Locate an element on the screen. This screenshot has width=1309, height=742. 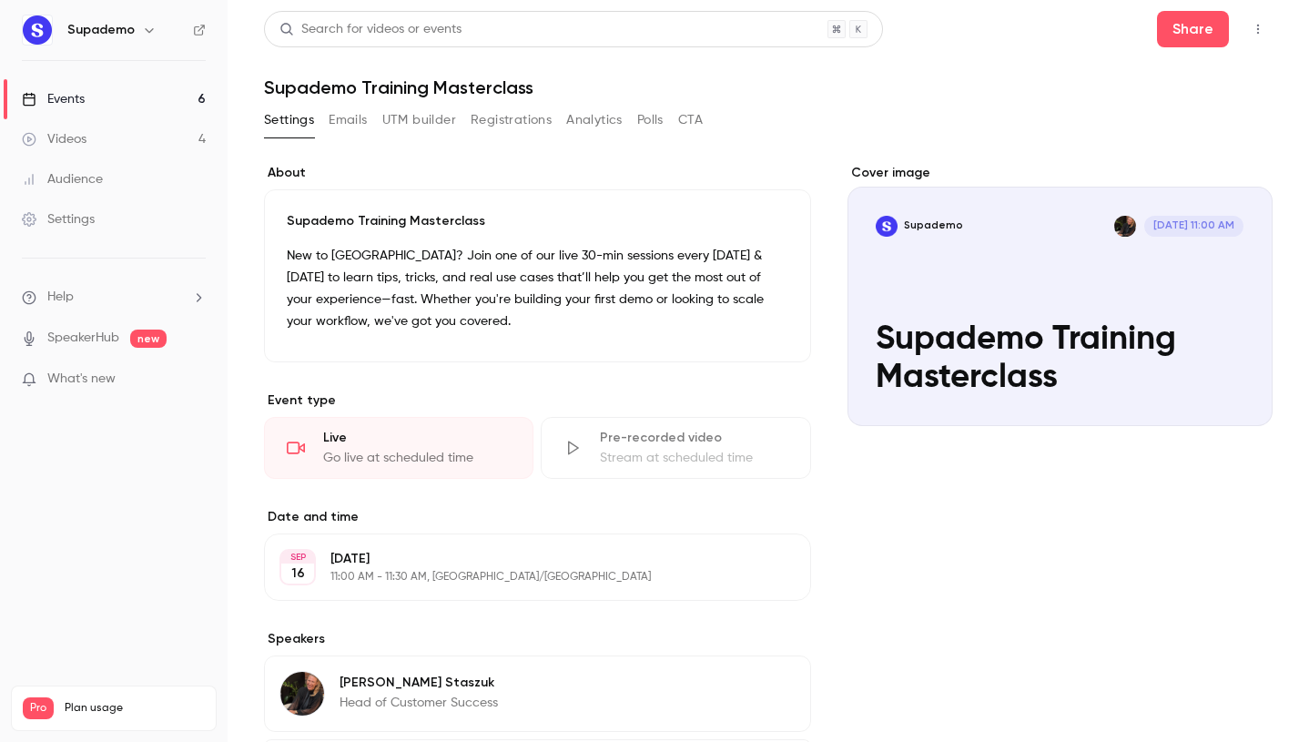
div: Pre-recorded videoStream at scheduled time is located at coordinates (675, 448).